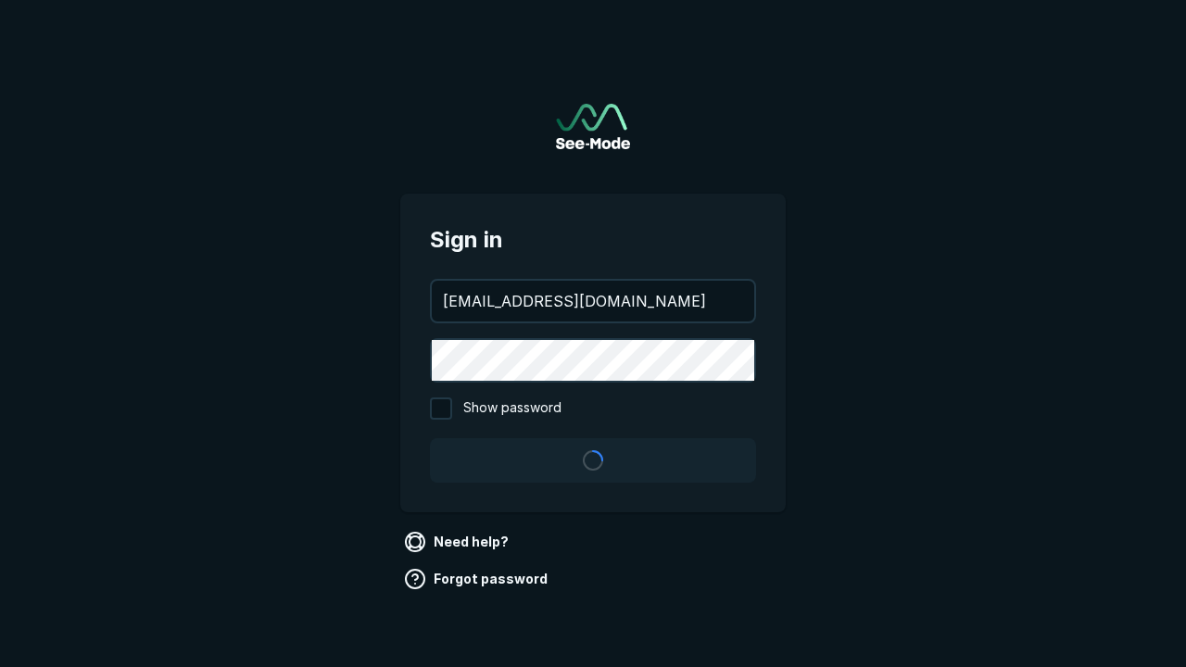  Describe the element at coordinates (477, 579) in the screenshot. I see `a: Forgot password` at that location.